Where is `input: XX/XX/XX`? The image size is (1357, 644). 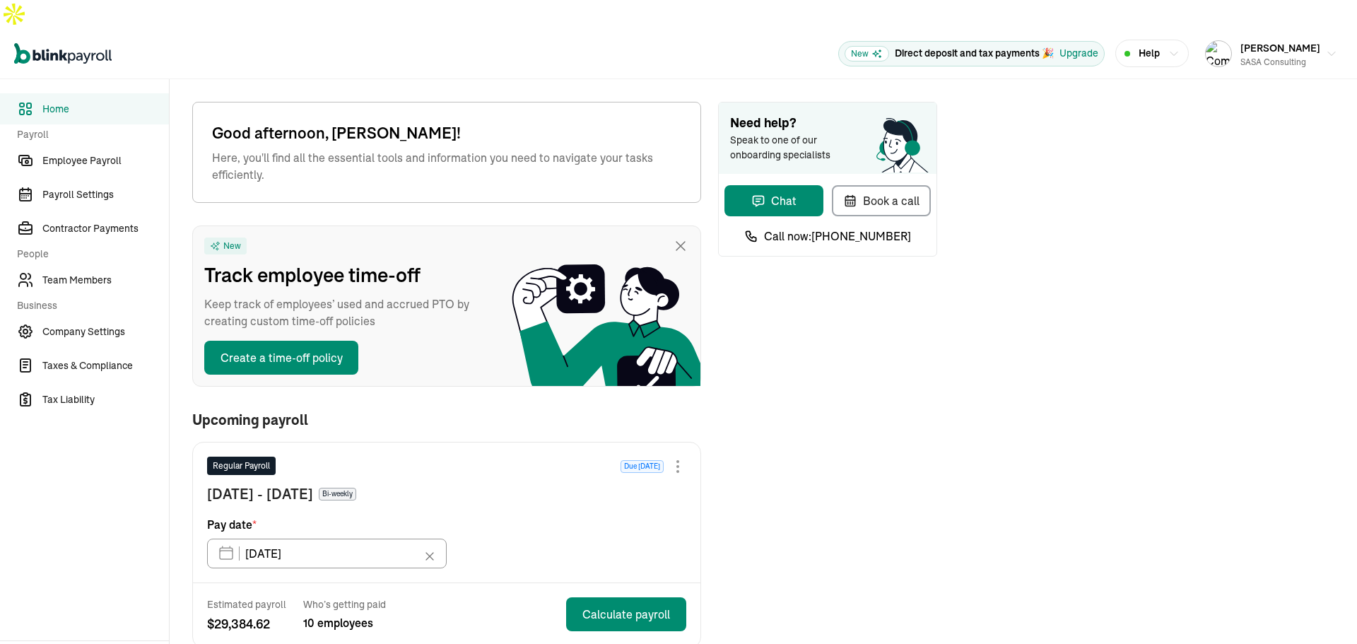
input: XX/XX/XX is located at coordinates (327, 554).